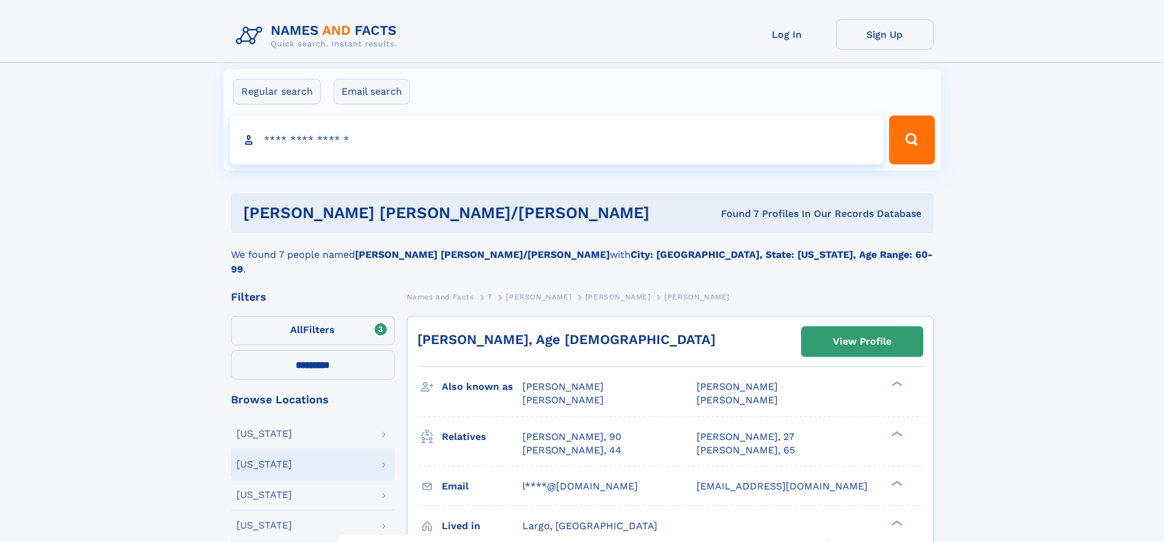 The width and height of the screenshot is (1164, 542). I want to click on h3: Relatives, so click(482, 437).